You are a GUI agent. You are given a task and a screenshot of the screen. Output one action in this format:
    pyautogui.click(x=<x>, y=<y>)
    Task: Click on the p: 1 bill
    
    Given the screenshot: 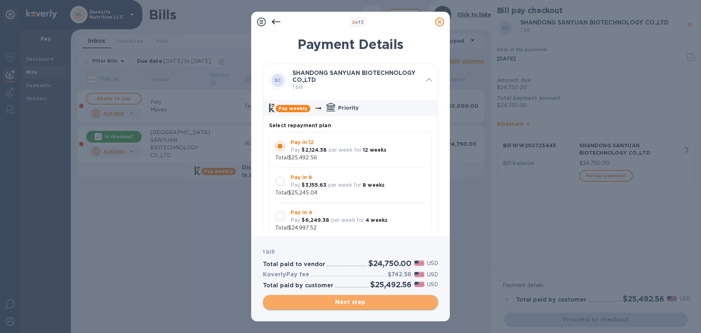 What is the action you would take?
    pyautogui.click(x=357, y=87)
    